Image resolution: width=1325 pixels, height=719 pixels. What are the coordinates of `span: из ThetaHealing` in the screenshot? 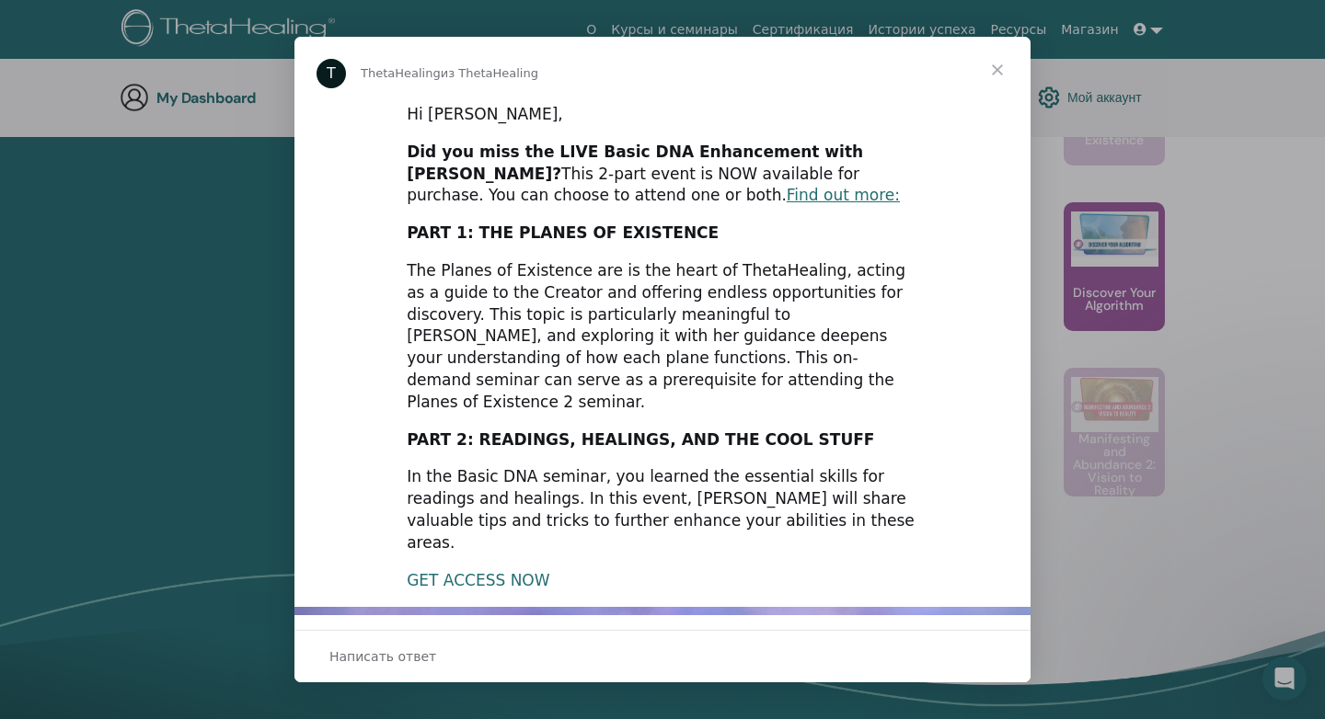 It's located at (489, 73).